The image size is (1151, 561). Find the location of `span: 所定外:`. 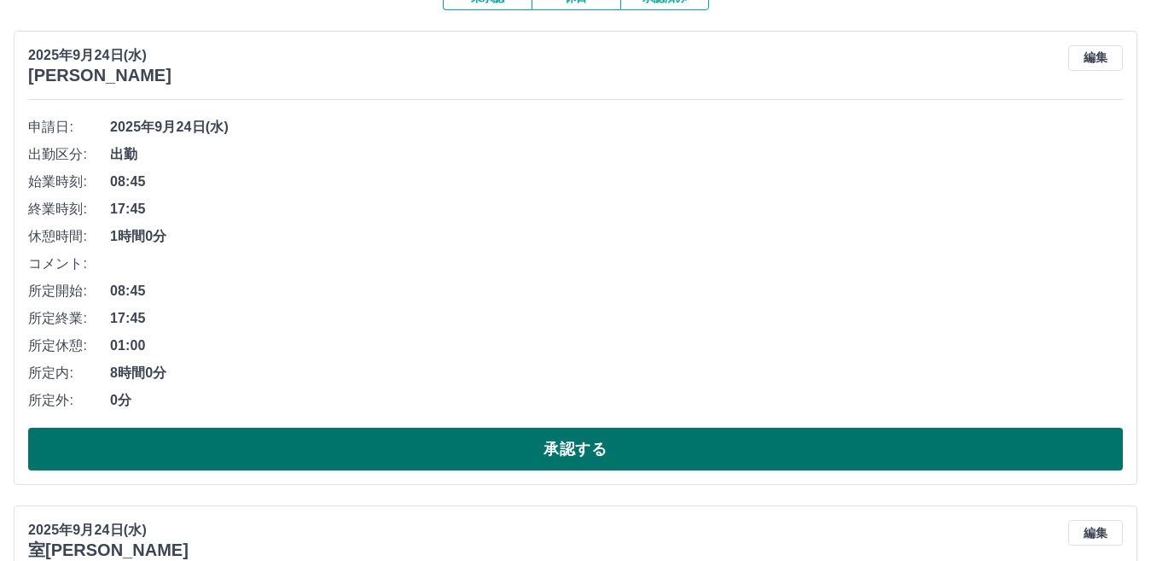

span: 所定外: is located at coordinates (69, 400).